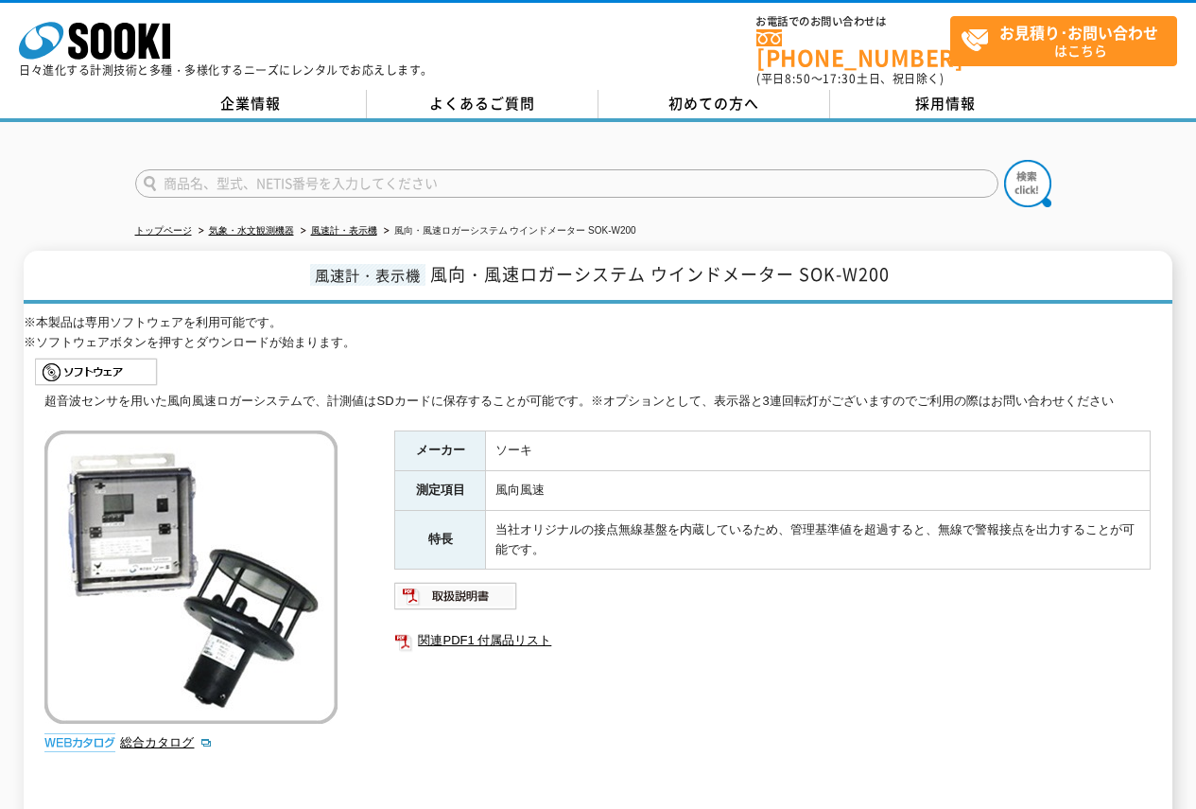  I want to click on p: 日々進化する計測技術と多種・多様化するニーズにレンタルでお応えします。, so click(226, 70).